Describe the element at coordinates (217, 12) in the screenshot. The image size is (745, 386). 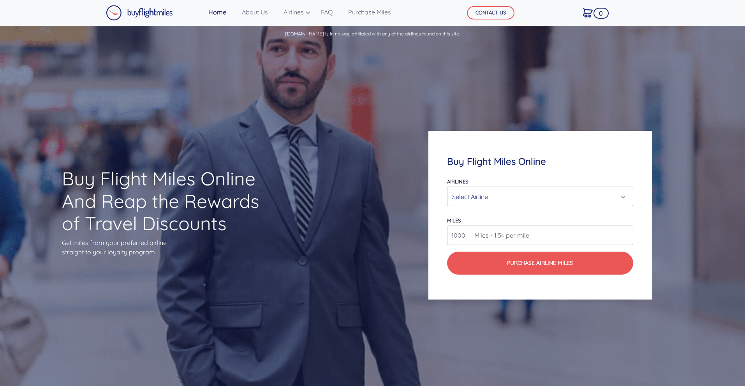
I see `a: Home` at that location.